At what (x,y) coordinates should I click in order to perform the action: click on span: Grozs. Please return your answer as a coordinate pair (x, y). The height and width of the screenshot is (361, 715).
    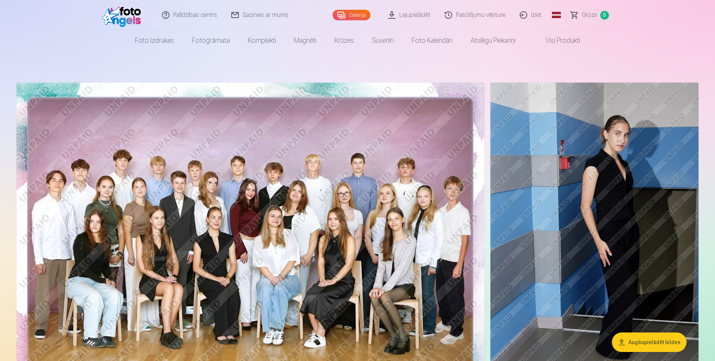
    Looking at the image, I should click on (589, 15).